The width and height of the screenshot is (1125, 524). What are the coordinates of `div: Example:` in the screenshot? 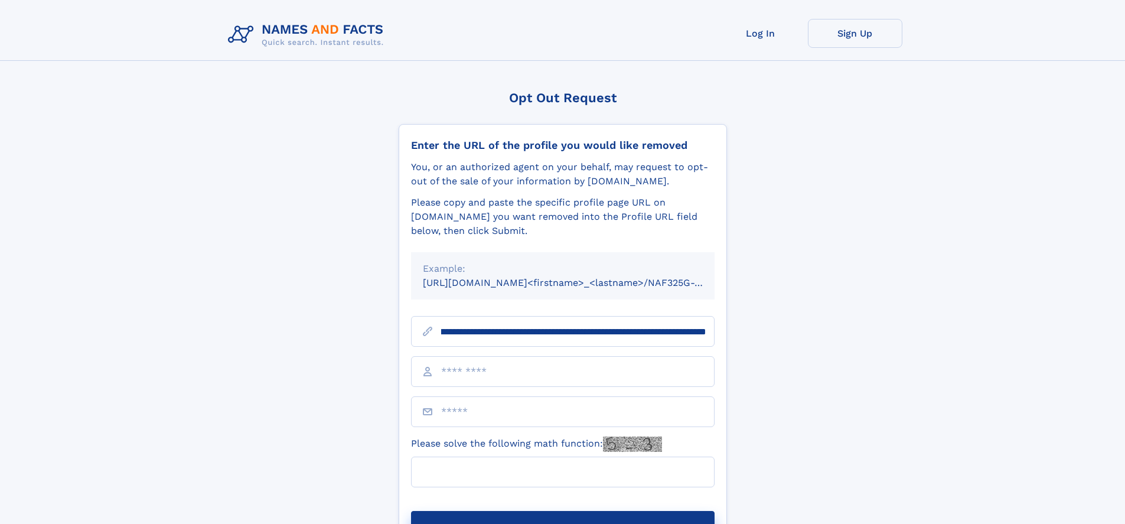 It's located at (563, 269).